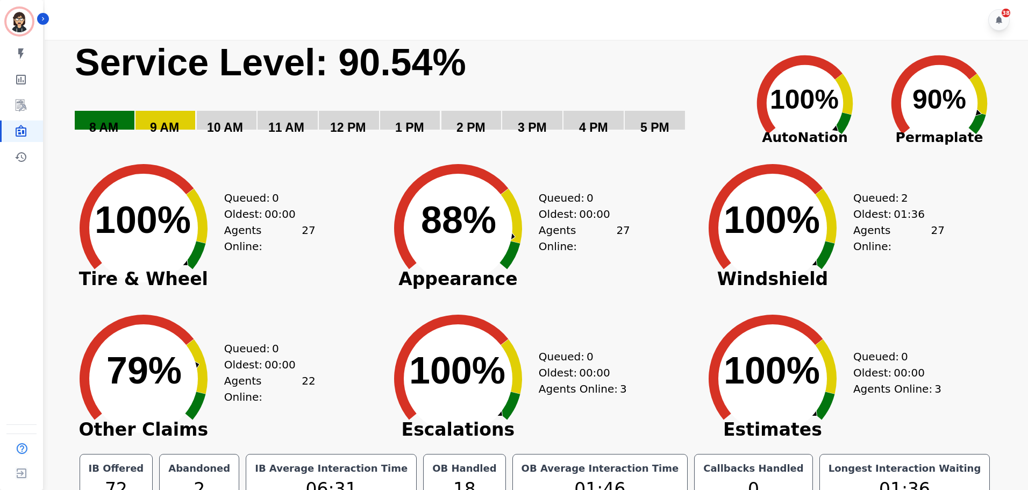  What do you see at coordinates (116, 468) in the screenshot?
I see `div: IB Offered` at bounding box center [116, 468].